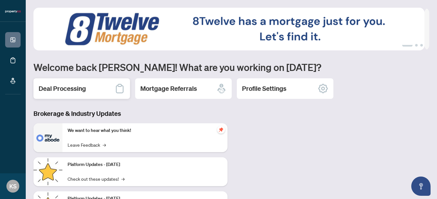  I want to click on a: Check out these updates!→, so click(96, 179).